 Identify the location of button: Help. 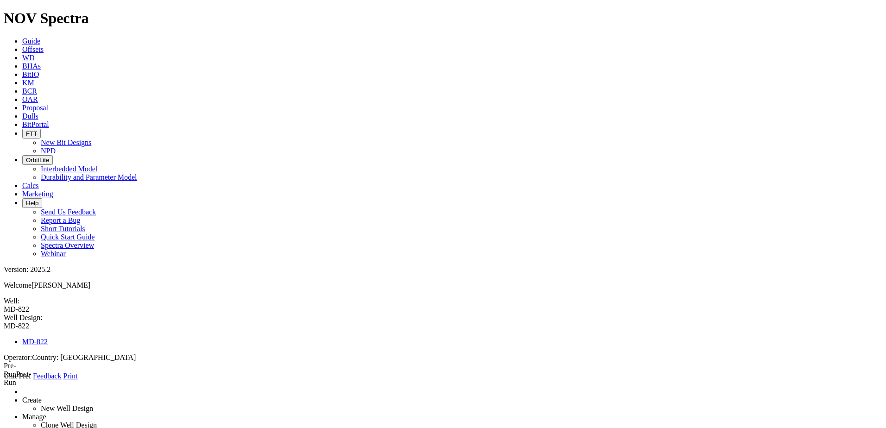
(32, 203).